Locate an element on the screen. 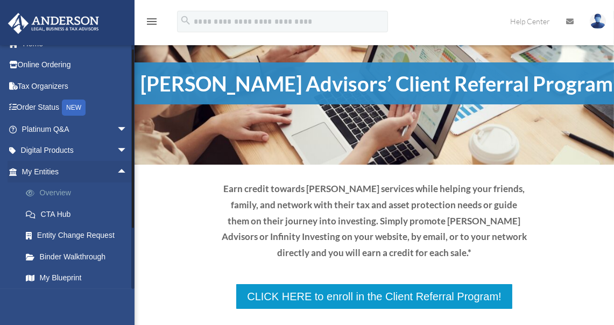 The height and width of the screenshot is (325, 614). a: My Blueprint is located at coordinates (79, 278).